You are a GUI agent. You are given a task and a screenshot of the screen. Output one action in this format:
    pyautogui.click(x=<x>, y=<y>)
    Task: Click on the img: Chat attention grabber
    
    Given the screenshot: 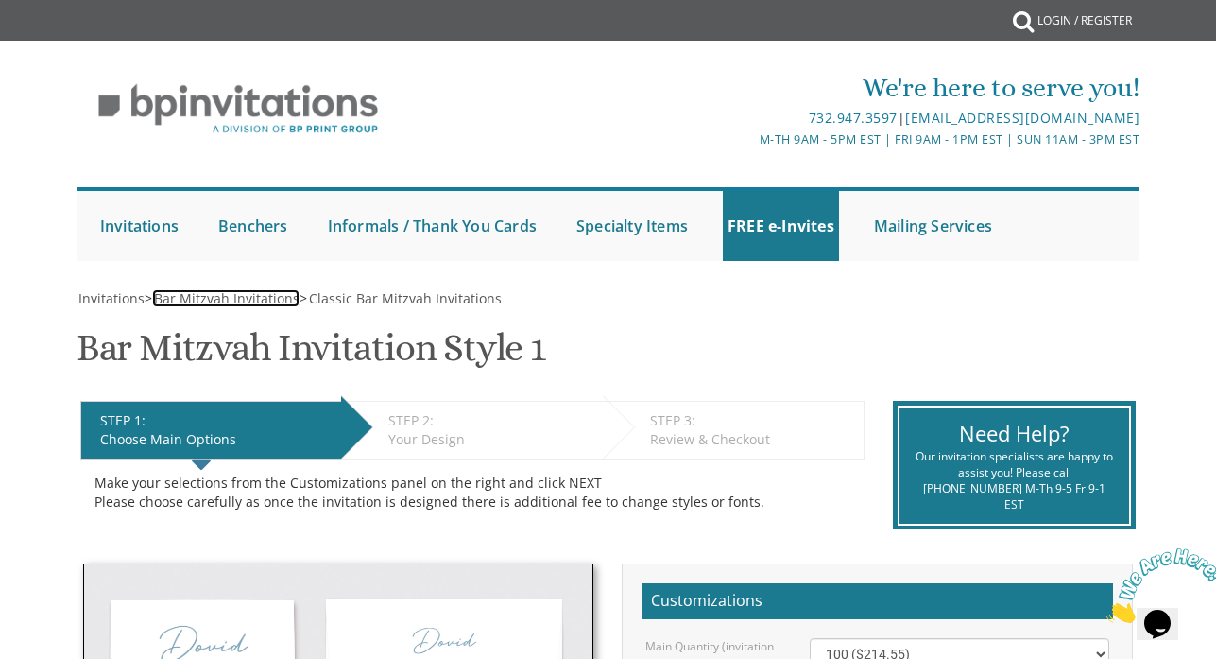 What is the action you would take?
    pyautogui.click(x=66, y=44)
    